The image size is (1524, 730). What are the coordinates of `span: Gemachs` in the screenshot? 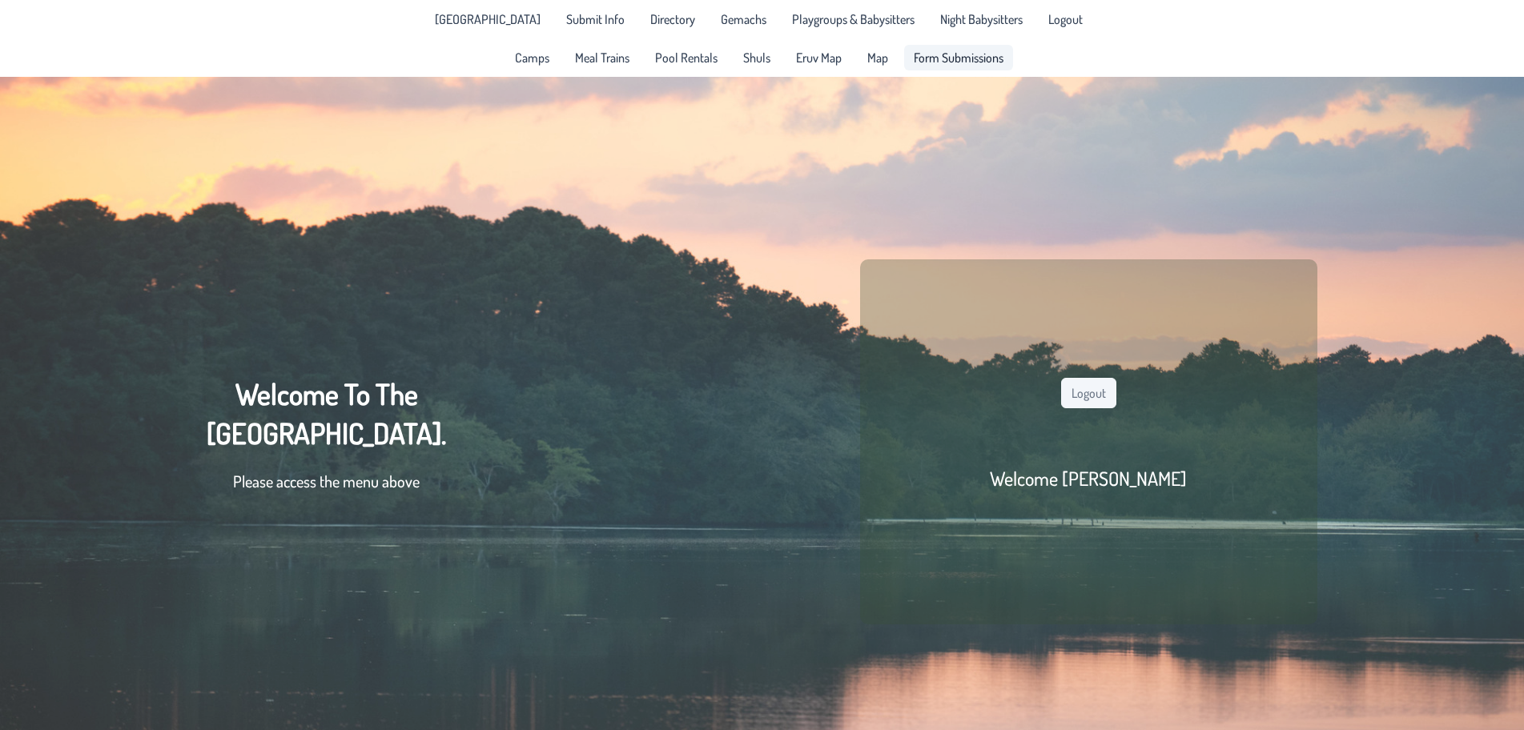 It's located at (743, 19).